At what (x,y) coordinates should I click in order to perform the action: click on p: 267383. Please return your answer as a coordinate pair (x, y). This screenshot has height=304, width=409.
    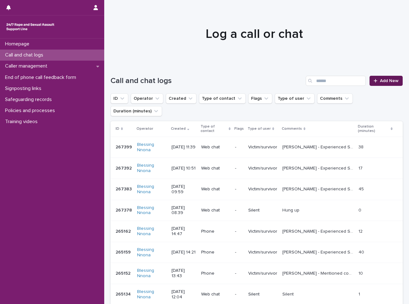
    Looking at the image, I should click on (124, 189).